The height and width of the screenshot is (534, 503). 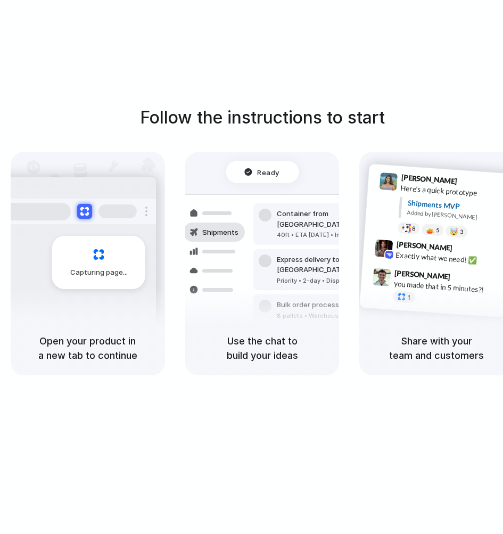 I want to click on div: Exactly what we need! ✅, so click(x=449, y=259).